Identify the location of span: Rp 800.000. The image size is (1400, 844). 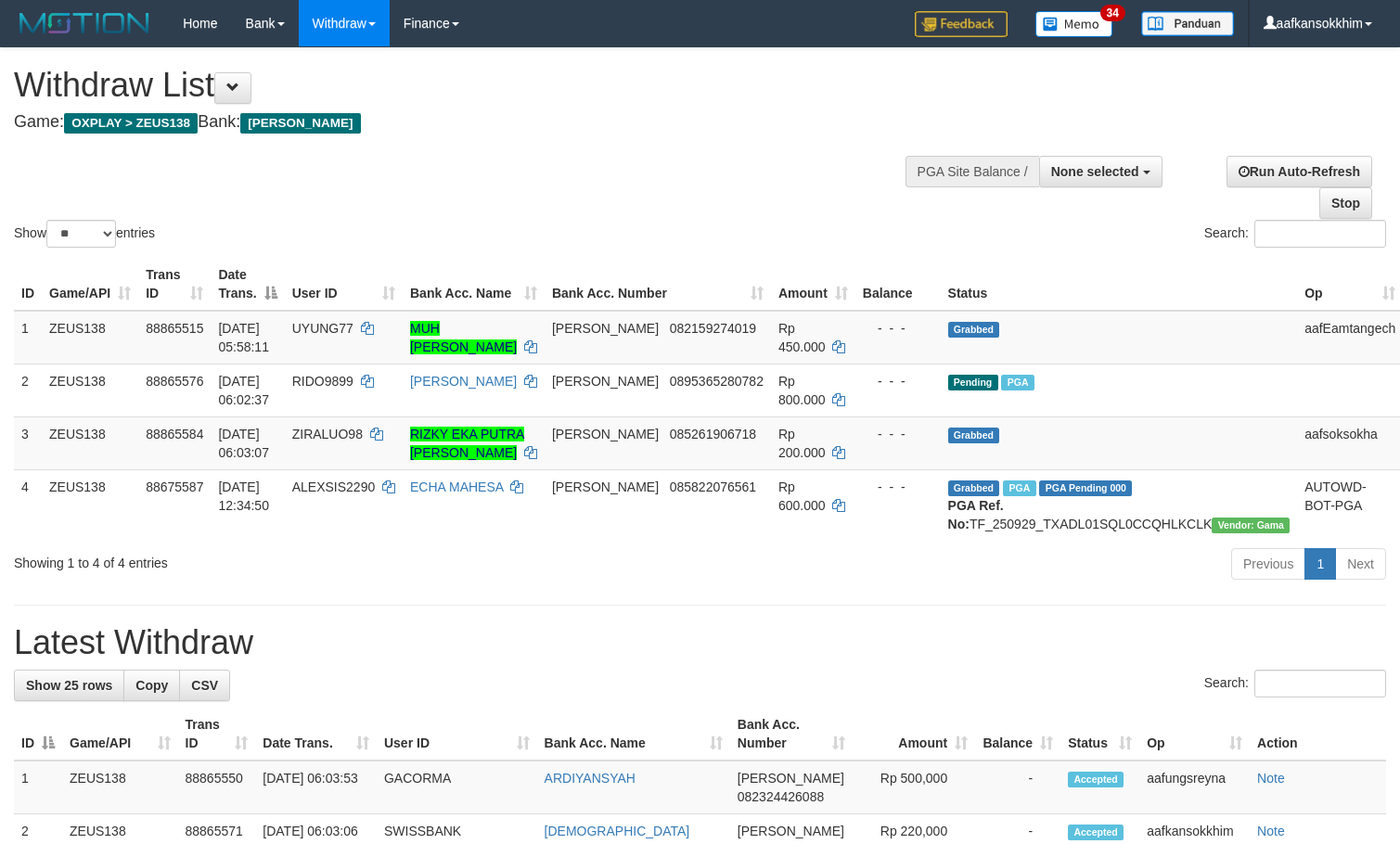
(802, 391).